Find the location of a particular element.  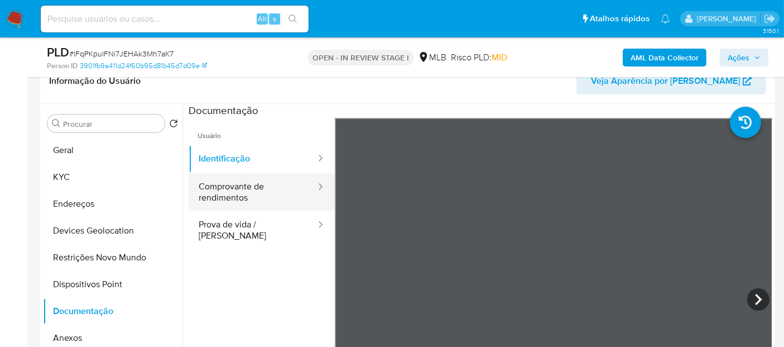

b: AML Data Collector is located at coordinates (665, 57).